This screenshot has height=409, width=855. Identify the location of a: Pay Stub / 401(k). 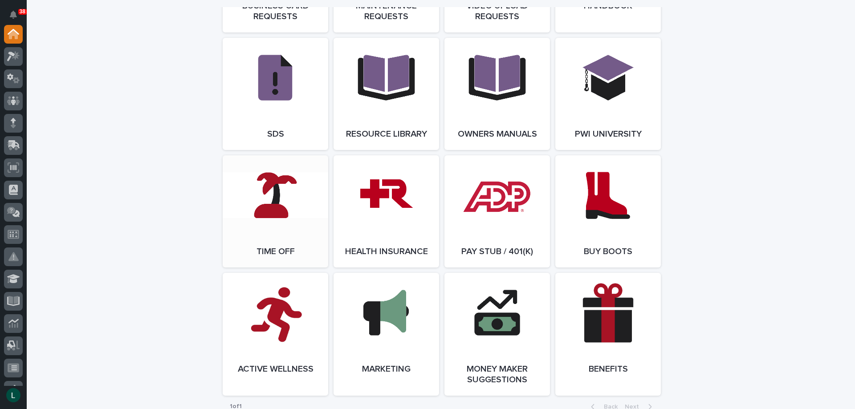
(497, 212).